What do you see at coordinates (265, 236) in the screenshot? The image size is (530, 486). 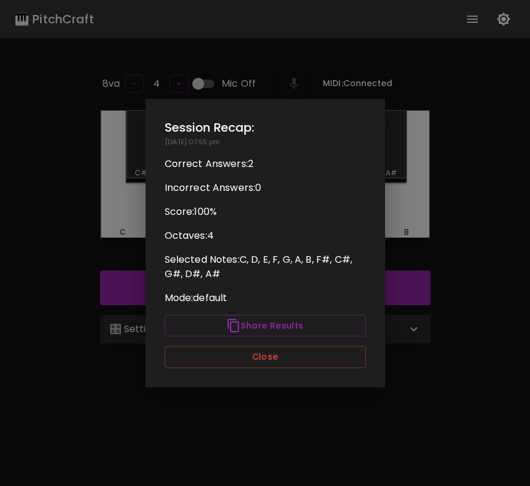 I see `p: Octaves: 4` at bounding box center [265, 236].